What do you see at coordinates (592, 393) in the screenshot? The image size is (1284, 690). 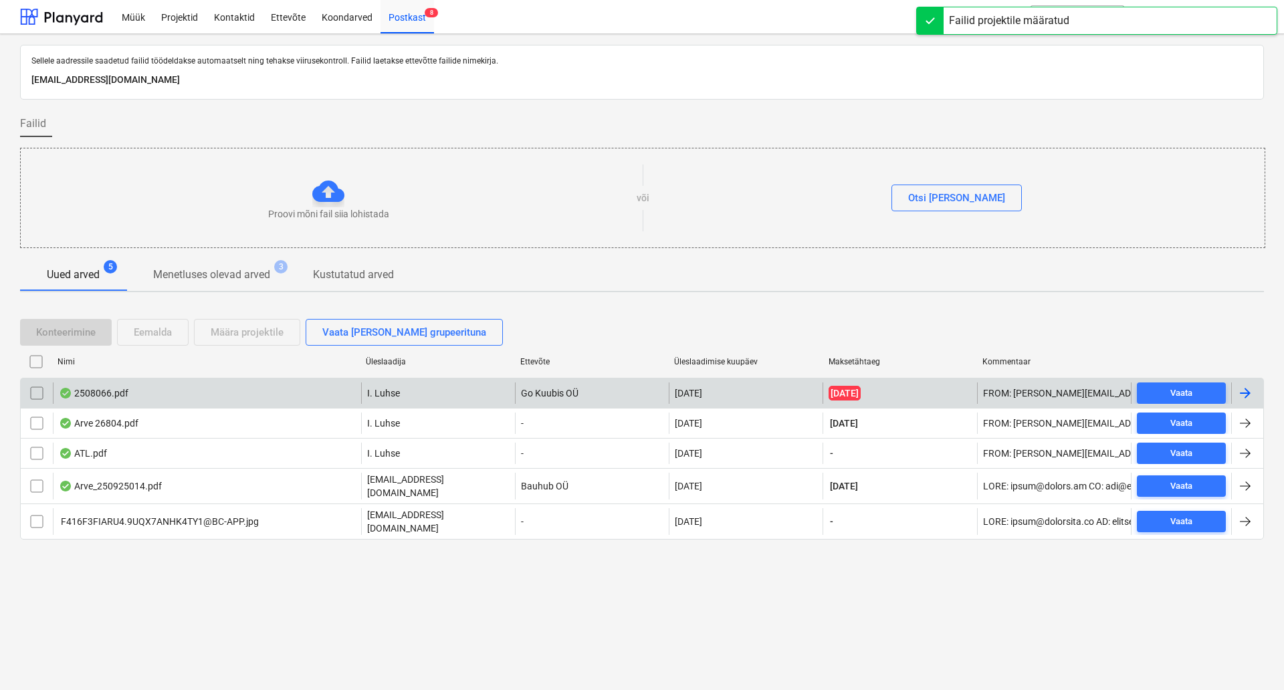 I see `div: Go Kuubis OÜ` at bounding box center [592, 393].